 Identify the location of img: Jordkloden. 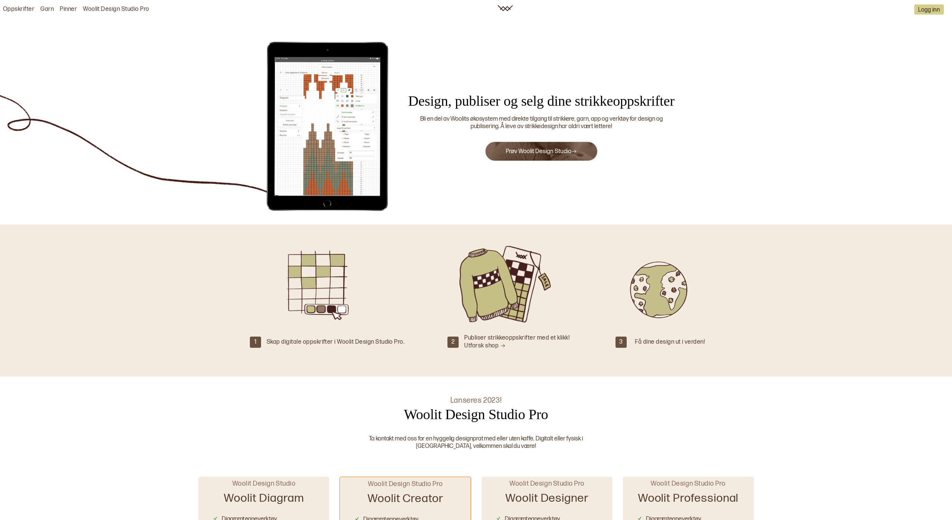
(657, 284).